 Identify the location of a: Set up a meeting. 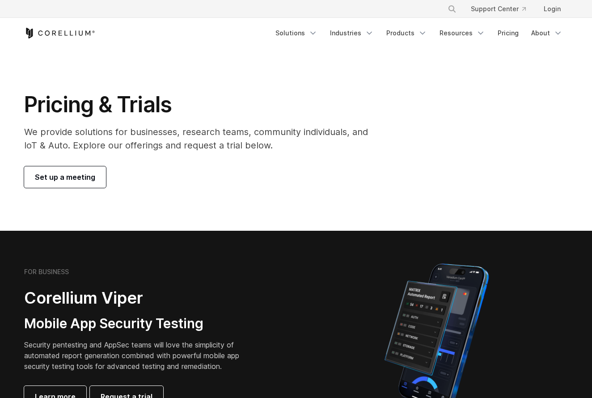
(65, 177).